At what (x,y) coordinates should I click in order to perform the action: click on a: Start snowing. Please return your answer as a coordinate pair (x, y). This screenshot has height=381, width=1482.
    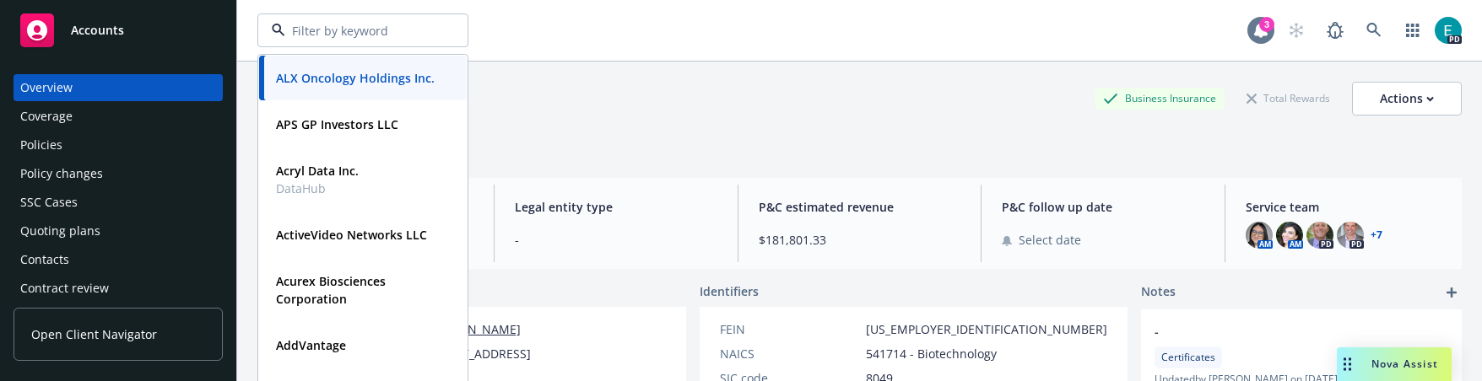
    Looking at the image, I should click on (1296, 30).